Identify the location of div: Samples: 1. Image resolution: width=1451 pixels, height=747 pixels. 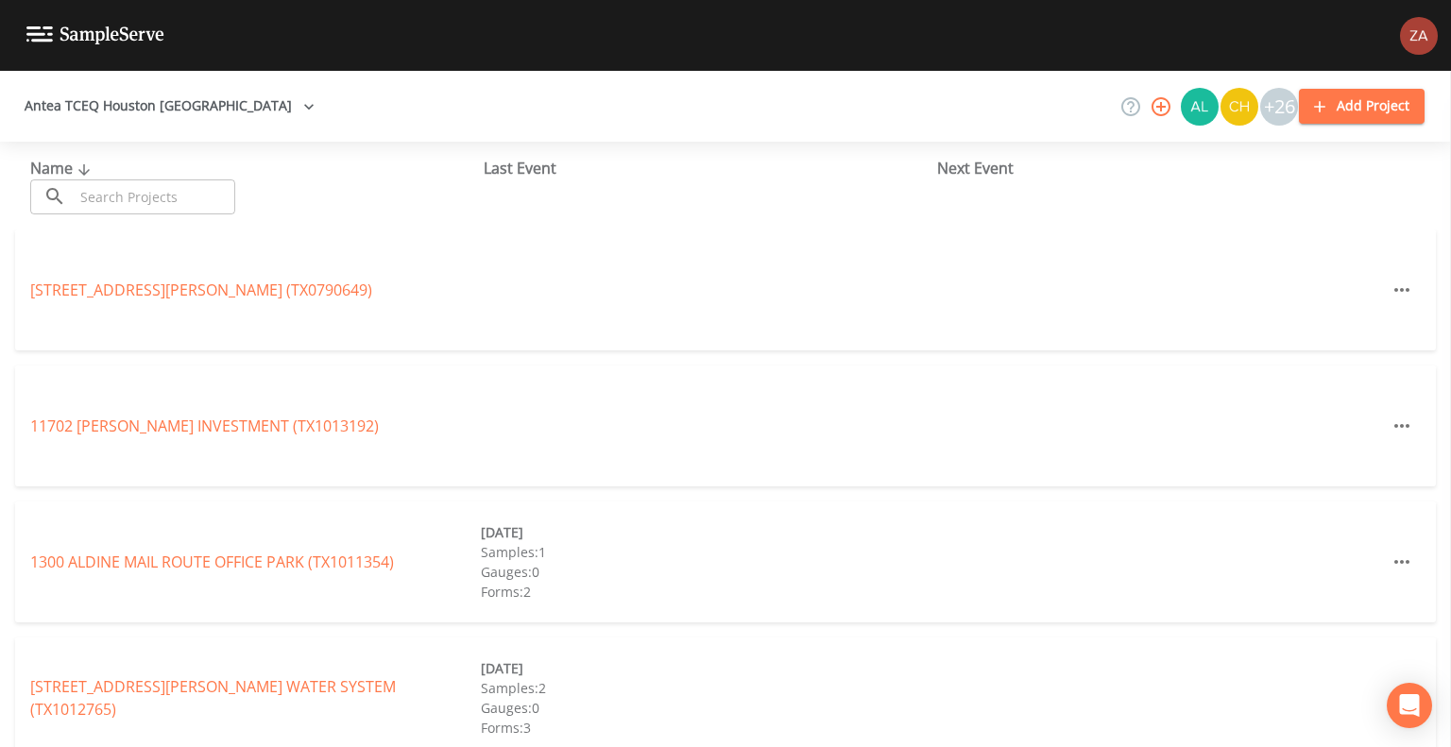
(706, 552).